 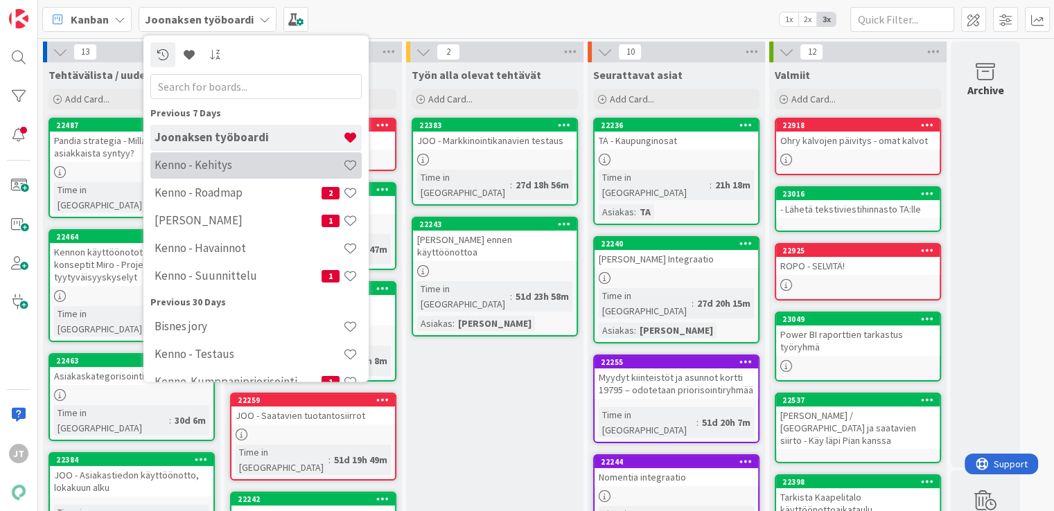 I want to click on h4: Kenno - Suunnittelu, so click(x=238, y=276).